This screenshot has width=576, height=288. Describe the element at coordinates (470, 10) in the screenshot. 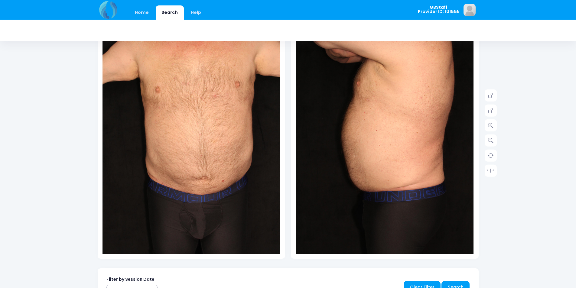

I see `img: image` at that location.